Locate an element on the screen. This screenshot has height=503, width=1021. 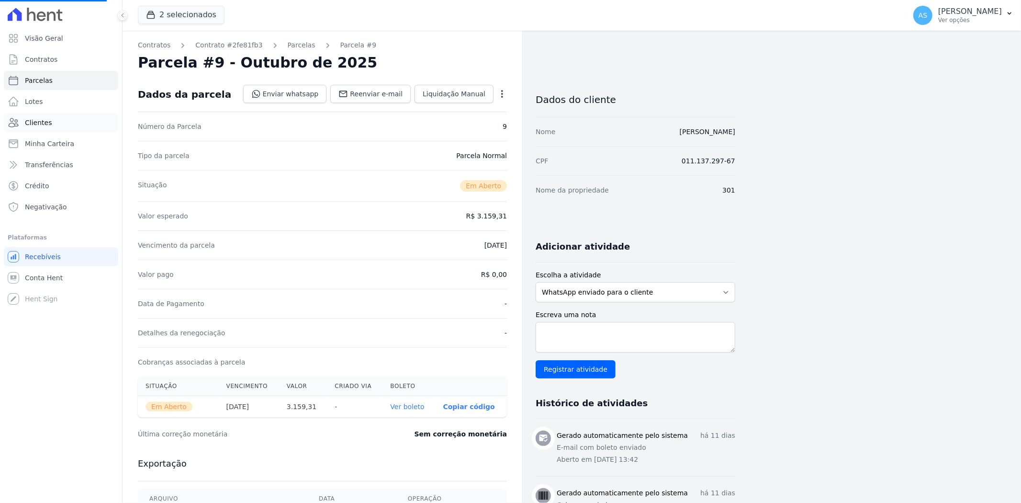
dt: Valor pago is located at coordinates (156, 274).